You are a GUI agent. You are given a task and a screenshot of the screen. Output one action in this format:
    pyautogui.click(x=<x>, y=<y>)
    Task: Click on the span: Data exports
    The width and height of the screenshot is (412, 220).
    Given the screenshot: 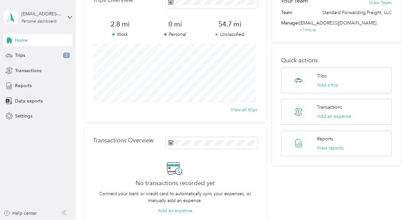 What is the action you would take?
    pyautogui.click(x=29, y=101)
    